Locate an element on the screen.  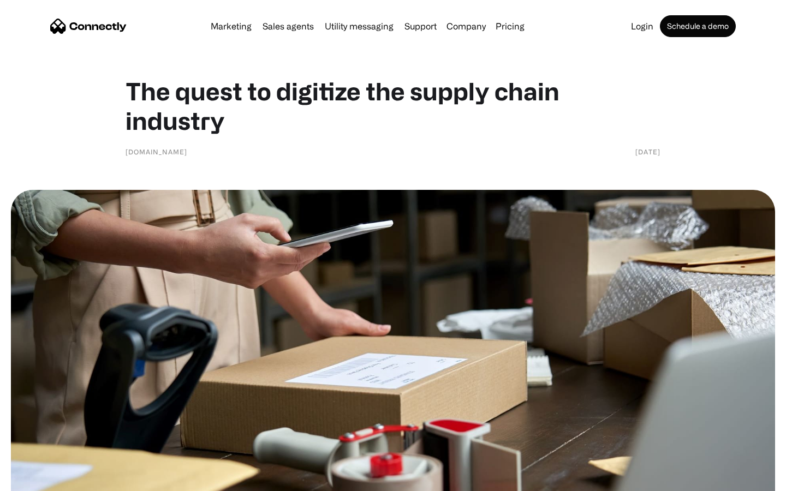
a: Sales agents is located at coordinates (288, 26).